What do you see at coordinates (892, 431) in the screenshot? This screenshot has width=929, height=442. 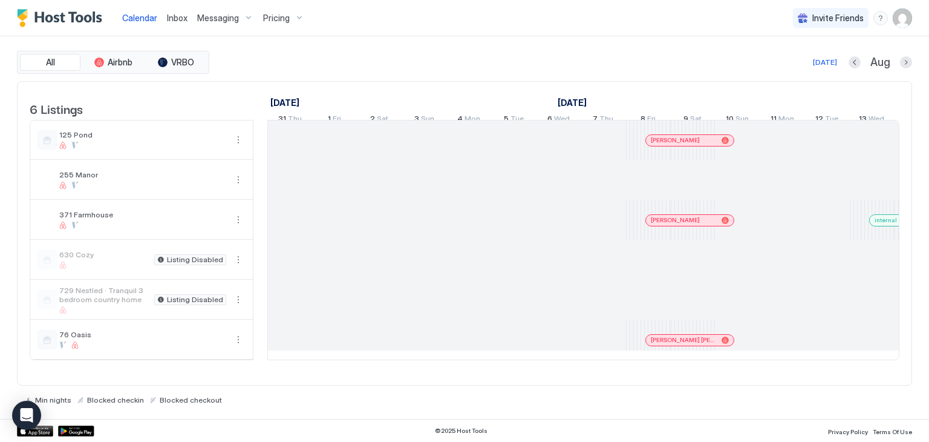 I see `span: Terms Of Use` at bounding box center [892, 431].